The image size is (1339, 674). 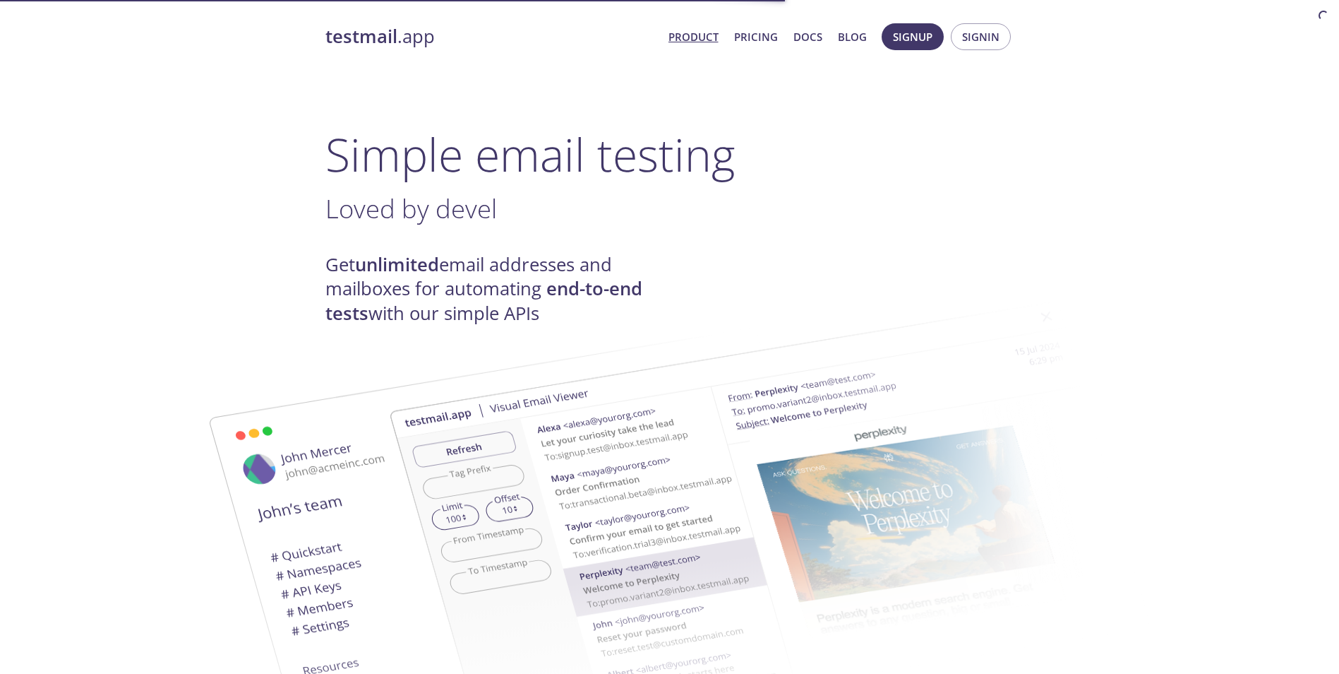 What do you see at coordinates (981, 37) in the screenshot?
I see `button: Signin` at bounding box center [981, 37].